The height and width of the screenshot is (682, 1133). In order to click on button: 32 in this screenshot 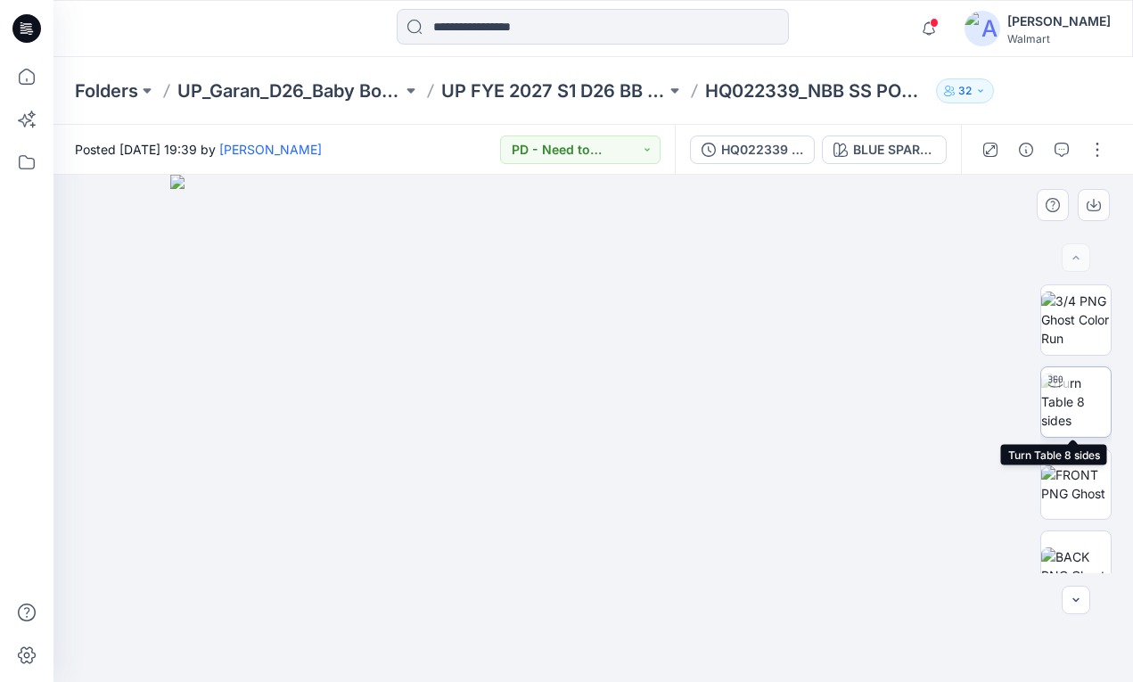, I will do `click(964, 91)`.